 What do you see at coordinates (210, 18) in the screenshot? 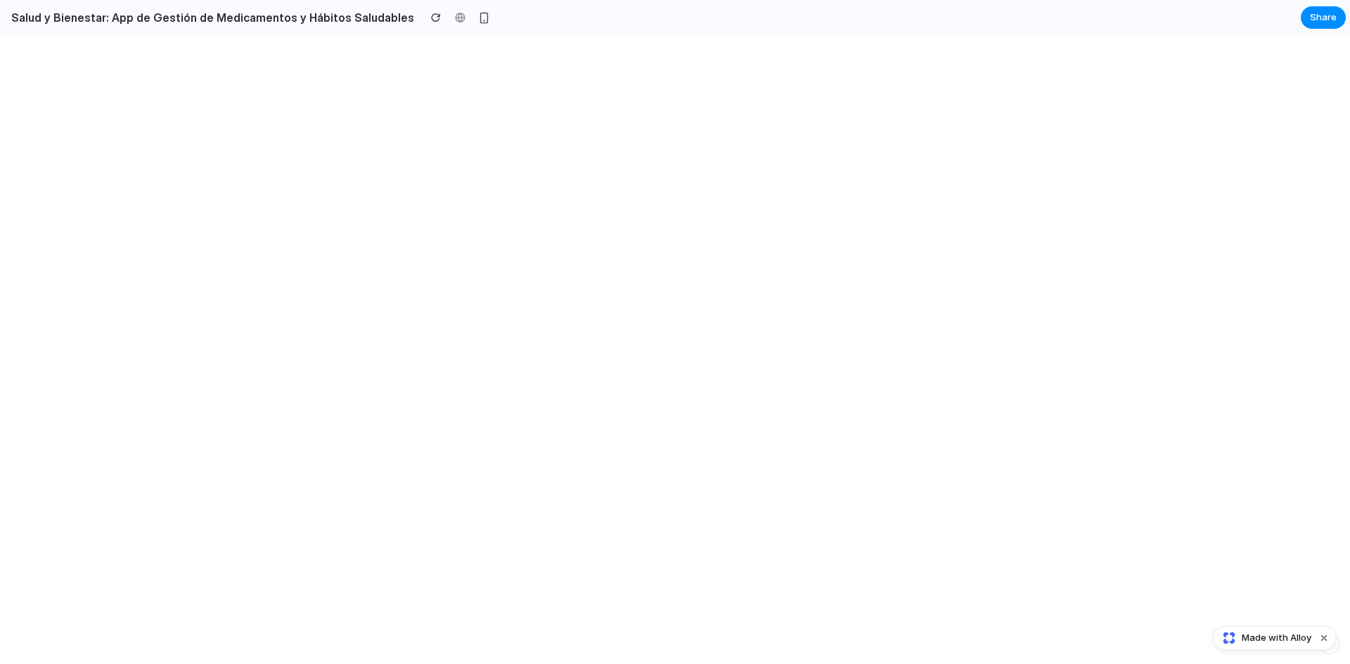
I see `h2: Salud y Bienestar: App de Gestión de Medicamentos y Hábitos Saludables` at bounding box center [210, 18].